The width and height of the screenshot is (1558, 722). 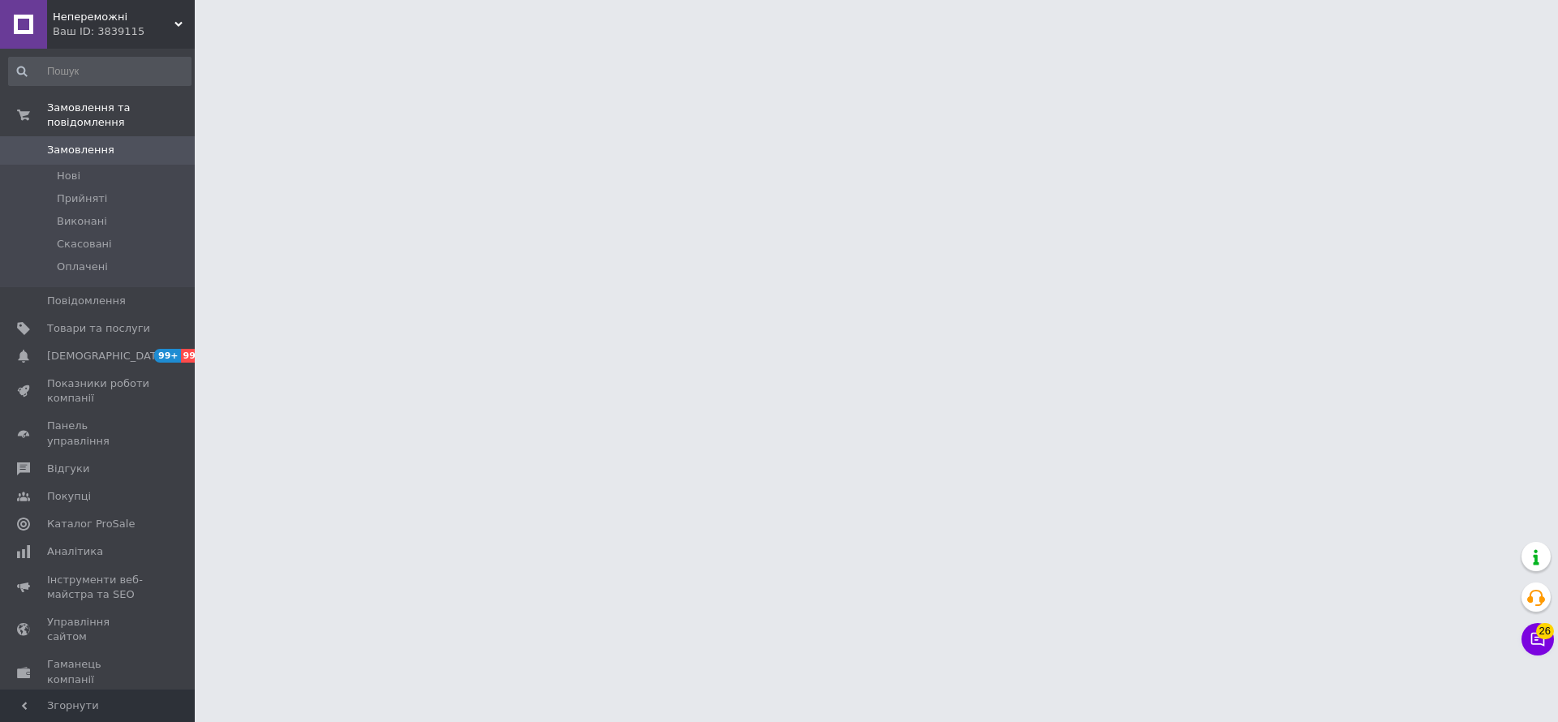 What do you see at coordinates (98, 672) in the screenshot?
I see `span: Гаманець компанії` at bounding box center [98, 672].